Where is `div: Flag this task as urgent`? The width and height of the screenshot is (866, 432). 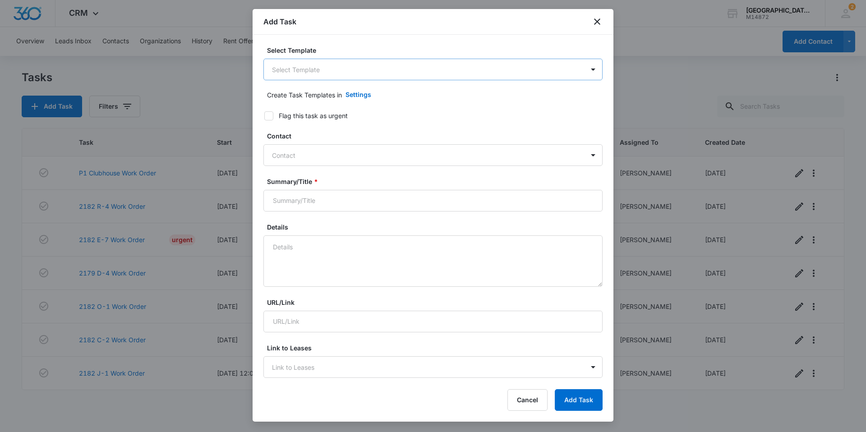
div: Flag this task as urgent is located at coordinates (313, 115).